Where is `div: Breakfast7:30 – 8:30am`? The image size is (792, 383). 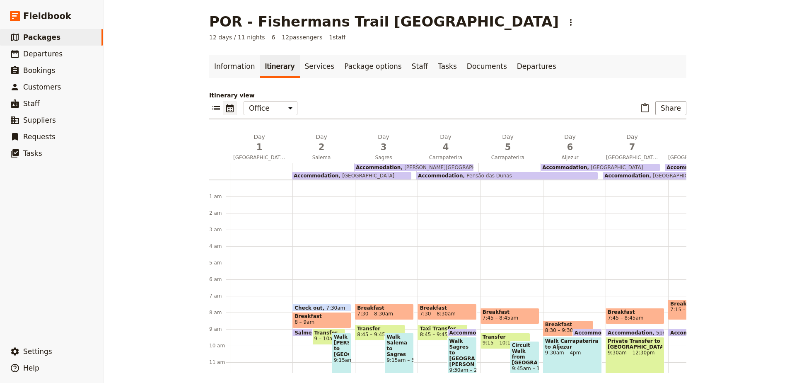 div: Breakfast7:30 – 8:30am is located at coordinates (447, 312).